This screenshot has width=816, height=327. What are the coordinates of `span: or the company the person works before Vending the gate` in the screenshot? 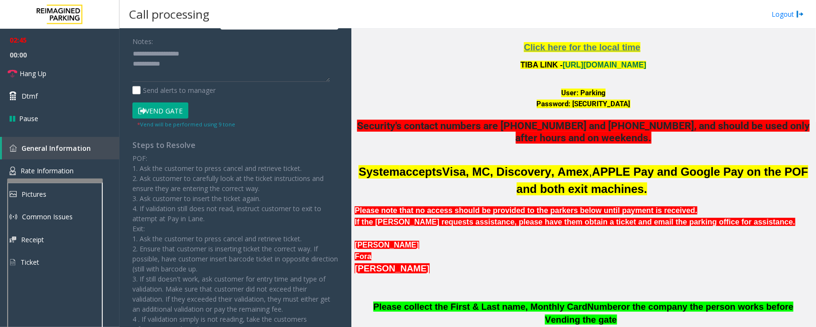 It's located at (669, 313).